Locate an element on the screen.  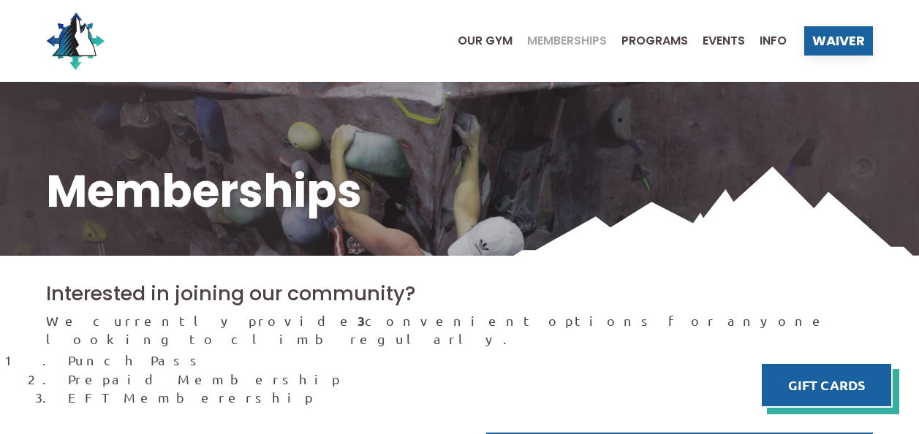
img: North Wall Logo is located at coordinates (75, 41).